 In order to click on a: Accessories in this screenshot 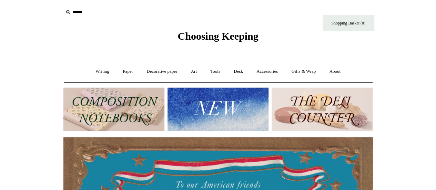, I will do `click(267, 71)`.